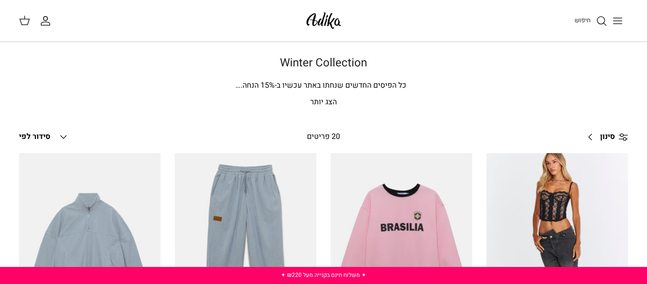  Describe the element at coordinates (265, 85) in the screenshot. I see `span: 15` at that location.